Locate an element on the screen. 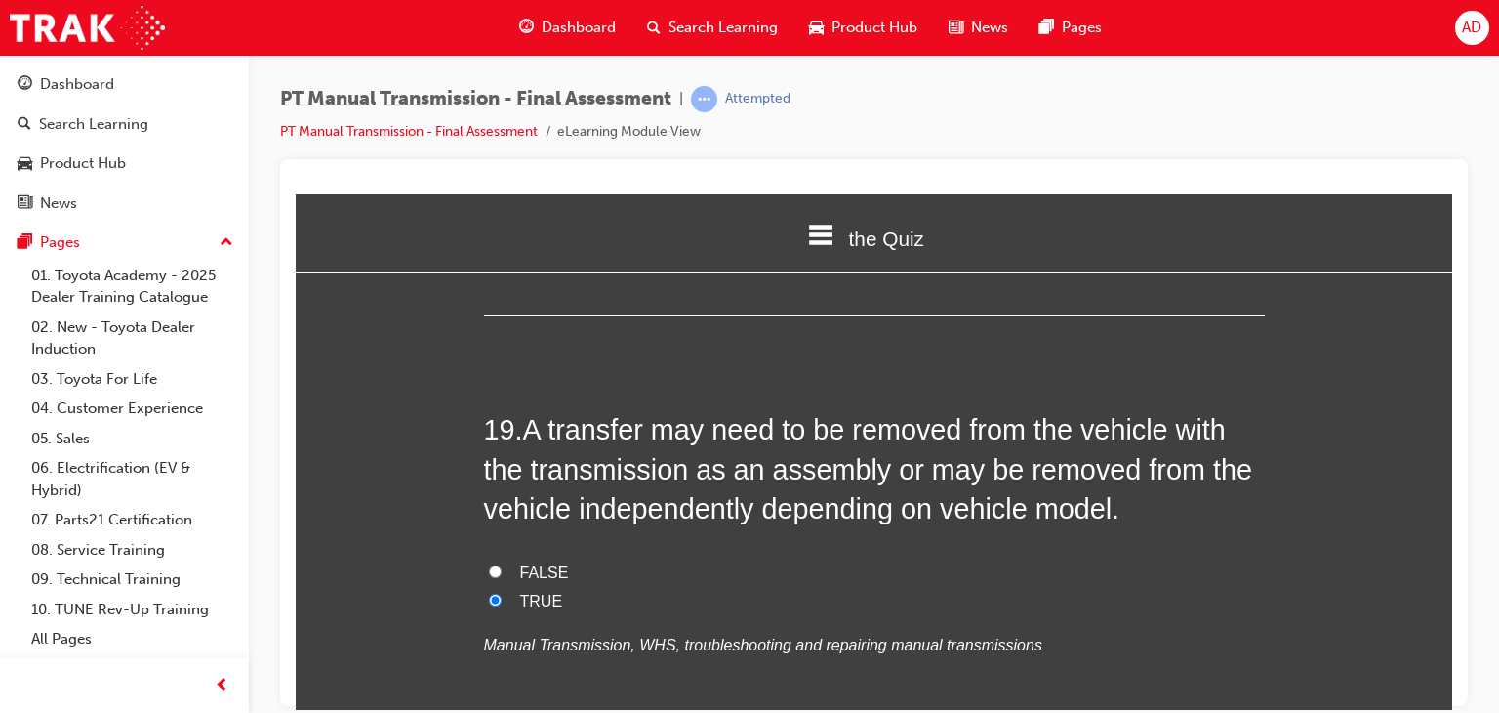  a: pages-iconPages is located at coordinates (1071, 27).